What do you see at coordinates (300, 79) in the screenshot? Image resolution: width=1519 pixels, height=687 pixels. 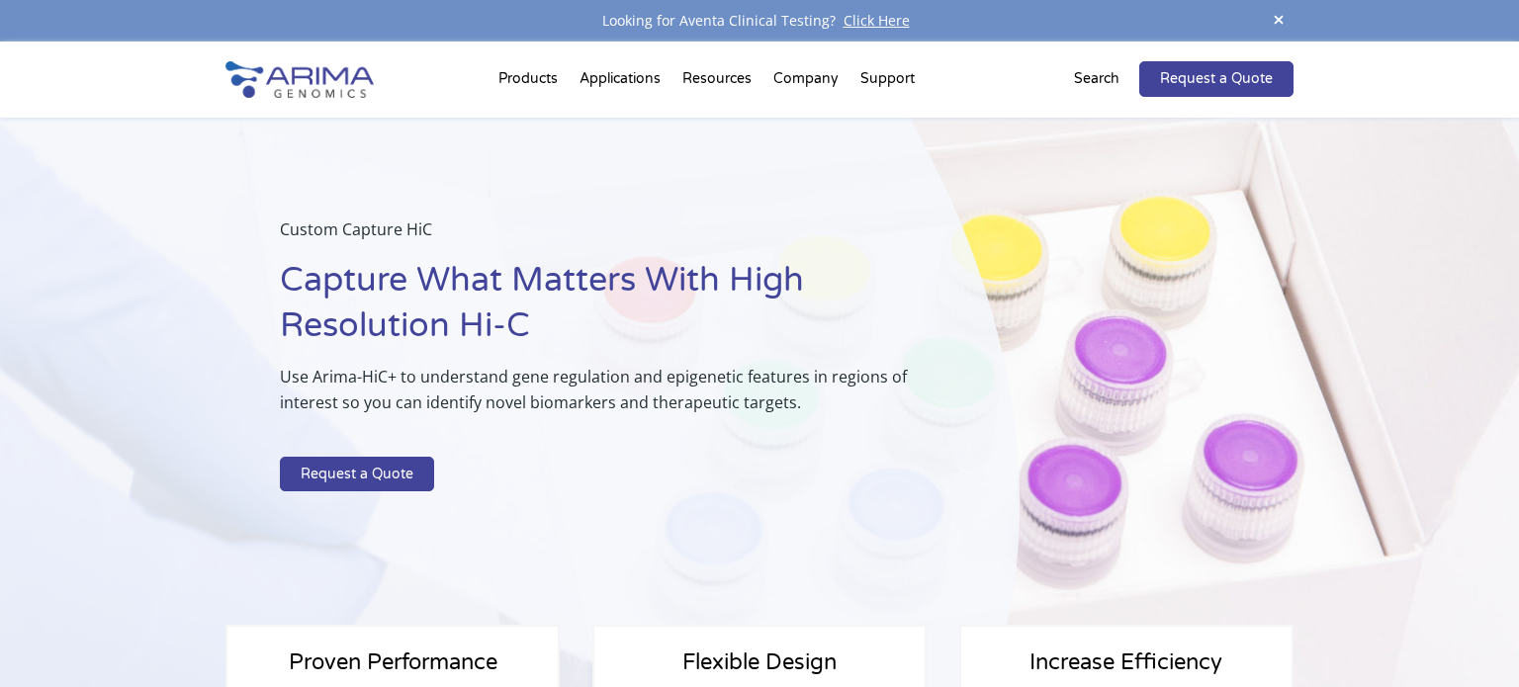 I see `img: Arima-Genomics-logo` at bounding box center [300, 79].